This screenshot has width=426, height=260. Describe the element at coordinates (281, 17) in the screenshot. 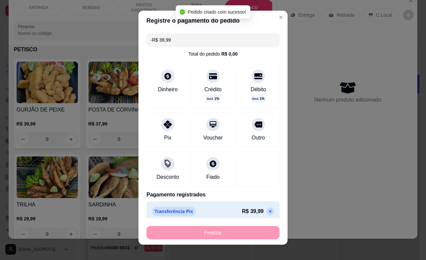

I see `button: Close` at that location.